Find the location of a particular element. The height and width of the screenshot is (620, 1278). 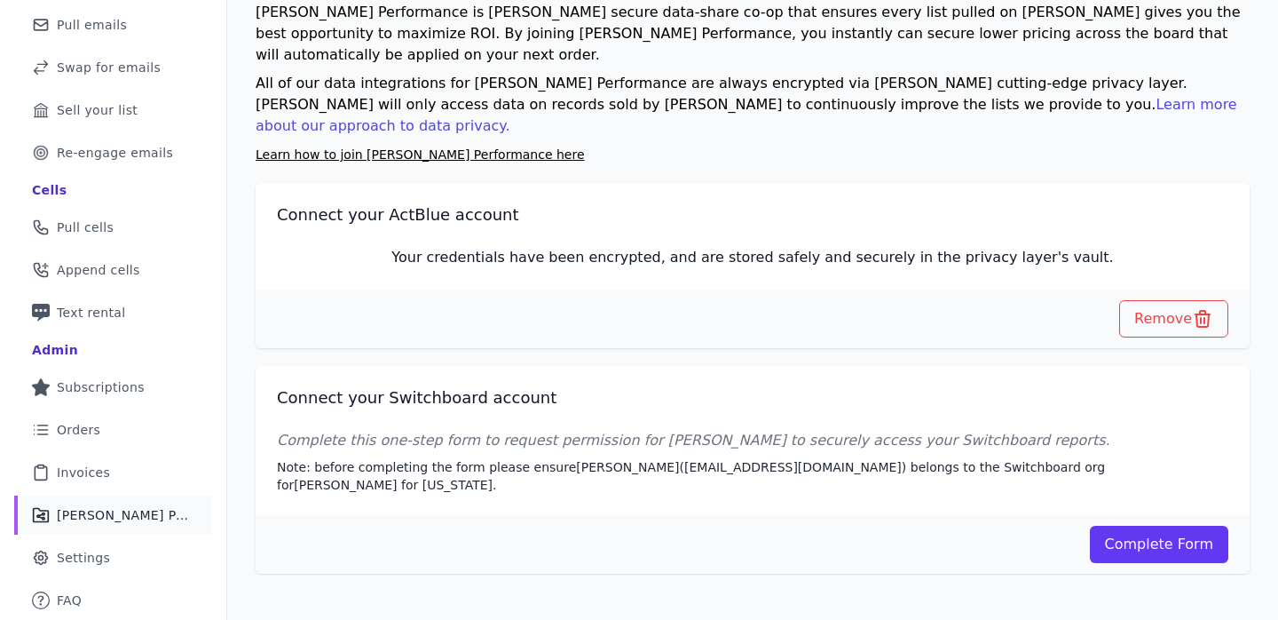

span: Pull emails is located at coordinates (91, 25).